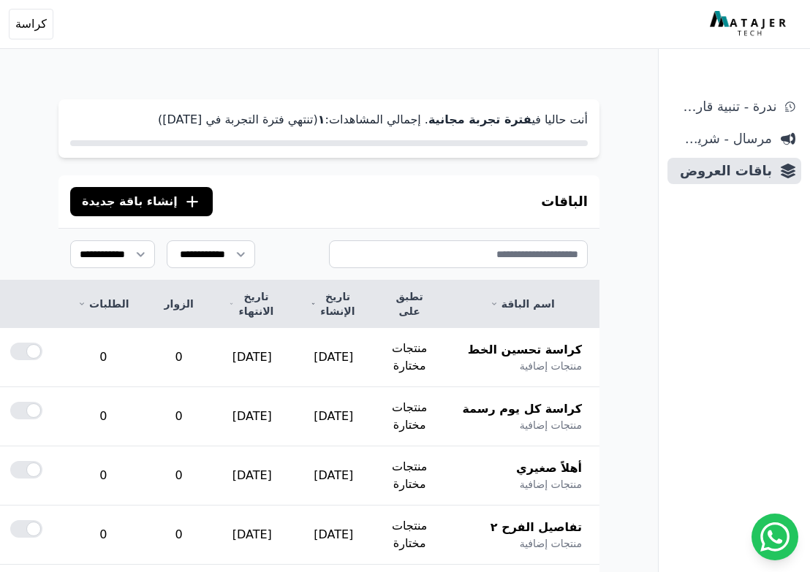 The height and width of the screenshot is (572, 810). What do you see at coordinates (722, 139) in the screenshot?
I see `span: مرسال - شريط دعاية` at bounding box center [722, 139].